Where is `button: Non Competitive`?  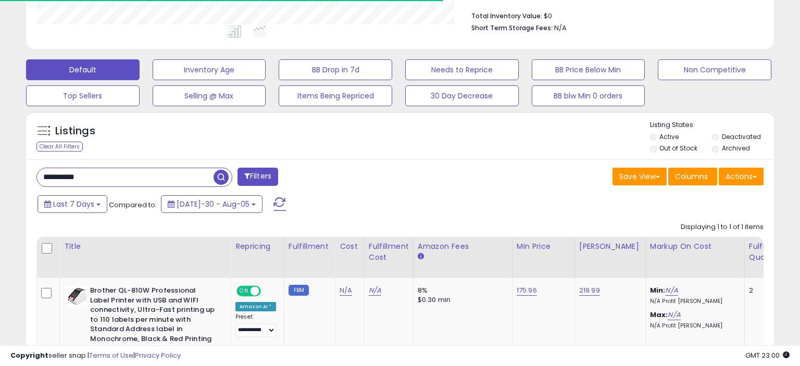 button: Non Competitive is located at coordinates (714, 70).